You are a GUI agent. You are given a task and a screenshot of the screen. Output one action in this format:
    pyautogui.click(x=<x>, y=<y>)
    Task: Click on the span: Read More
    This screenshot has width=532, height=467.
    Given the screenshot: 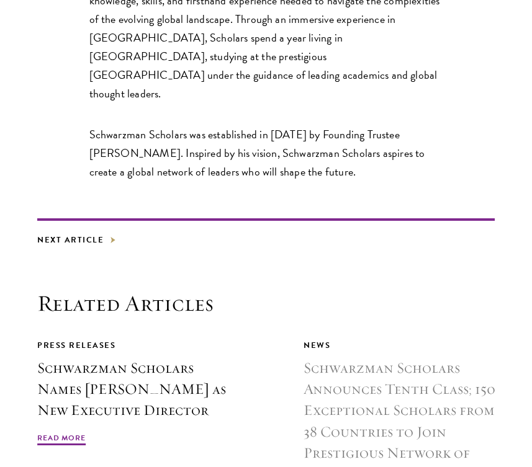 What is the action you would take?
    pyautogui.click(x=61, y=440)
    